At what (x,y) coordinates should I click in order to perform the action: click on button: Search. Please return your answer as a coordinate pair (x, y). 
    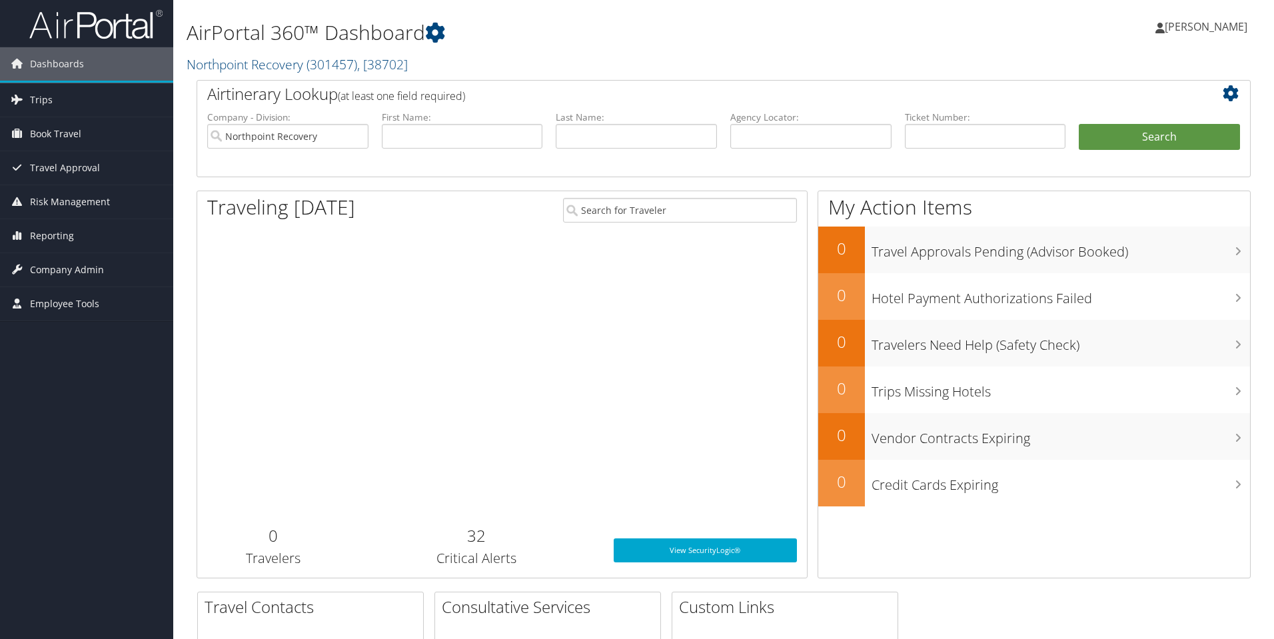
    Looking at the image, I should click on (1160, 137).